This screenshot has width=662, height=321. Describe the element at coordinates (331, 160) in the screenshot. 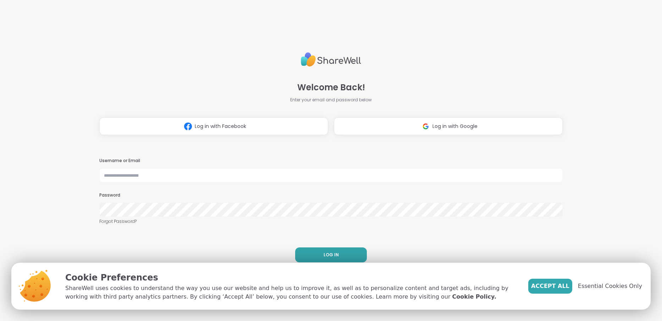

I see `h3: Username or Email` at that location.